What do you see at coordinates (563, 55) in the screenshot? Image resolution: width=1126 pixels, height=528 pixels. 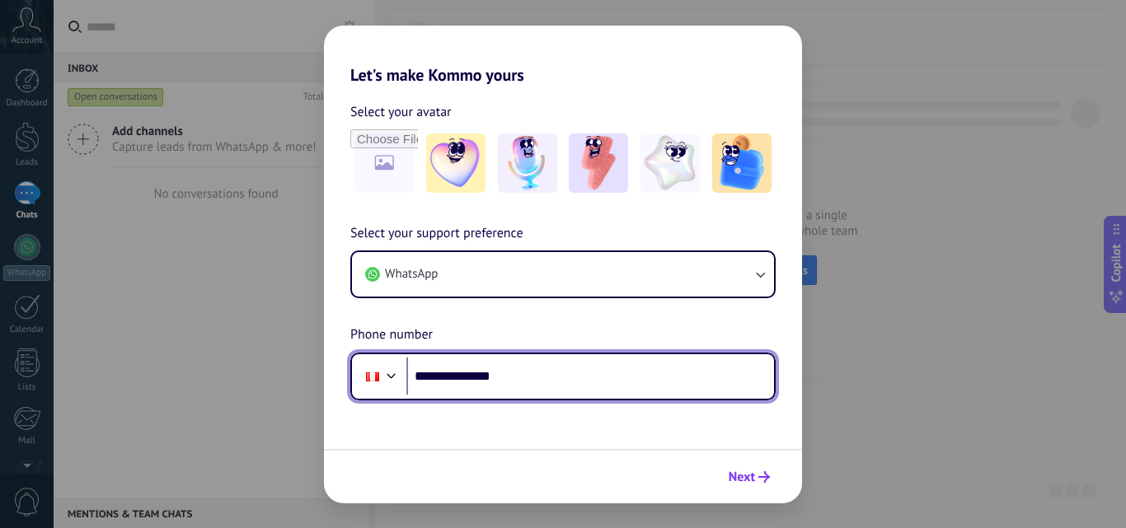 I see `h2: Let's make Kommo yours` at bounding box center [563, 55].